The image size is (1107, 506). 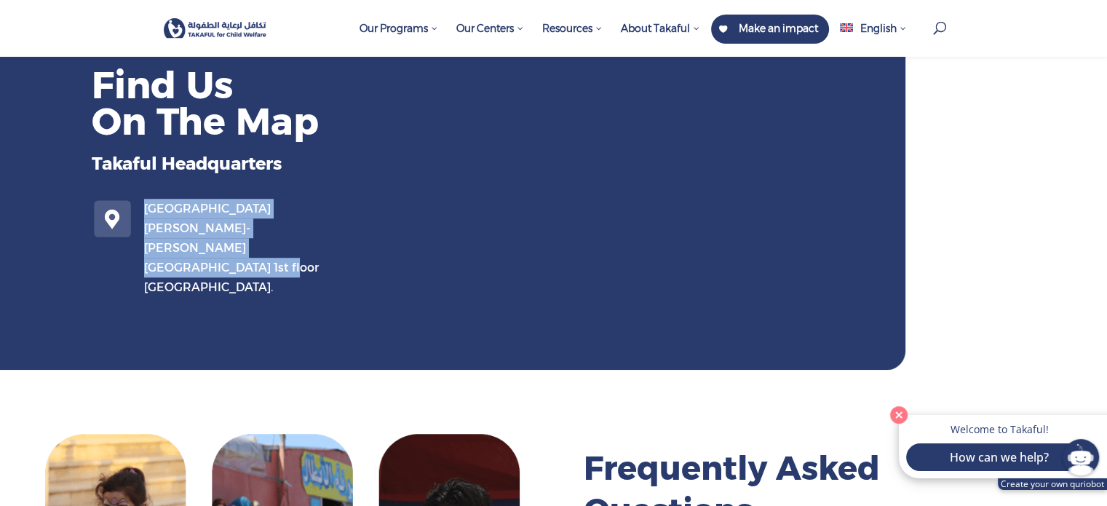 I want to click on a: Our Programs, so click(x=399, y=36).